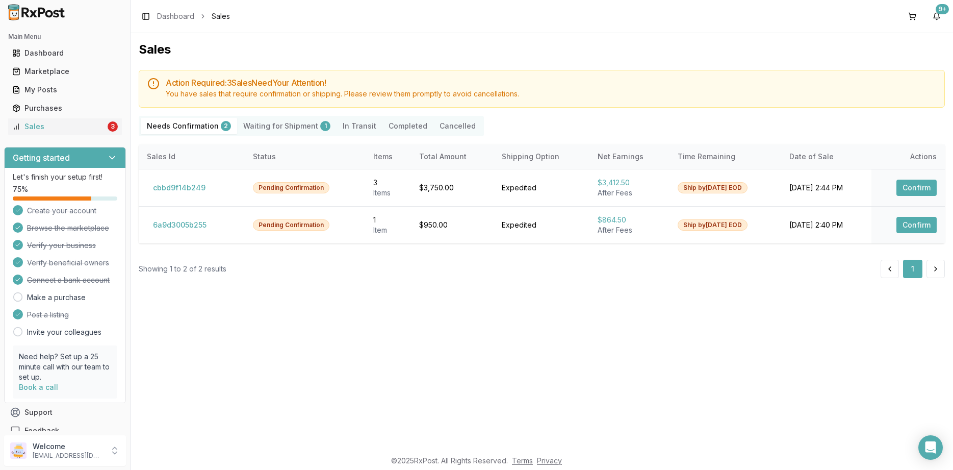 The width and height of the screenshot is (953, 470). Describe the element at coordinates (452, 225) in the screenshot. I see `div: $950.00` at that location.